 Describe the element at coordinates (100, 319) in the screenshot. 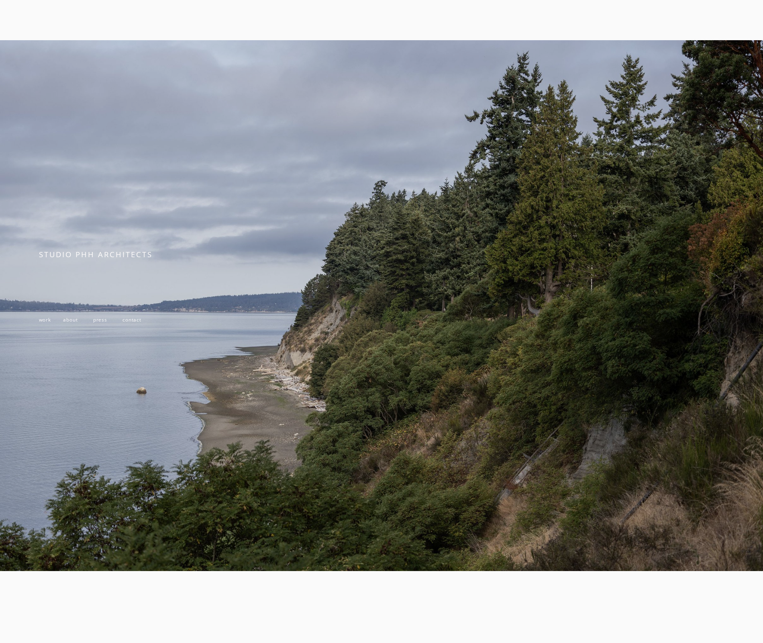

I see `span: press` at that location.